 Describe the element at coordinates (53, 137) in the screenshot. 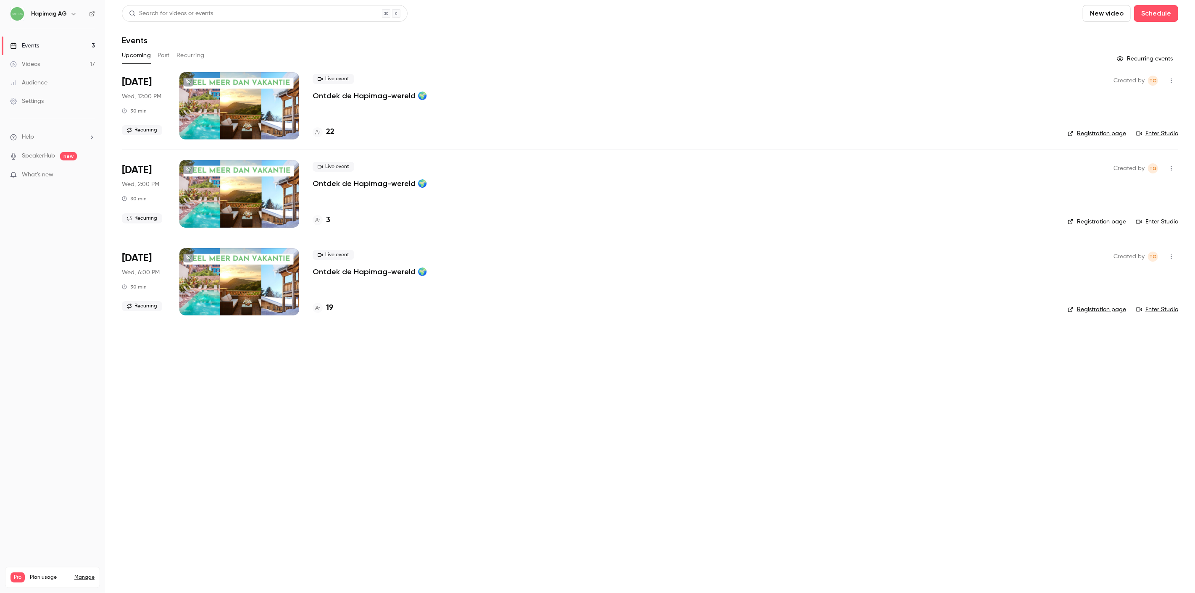

I see `li: help-dropdown-opener` at that location.